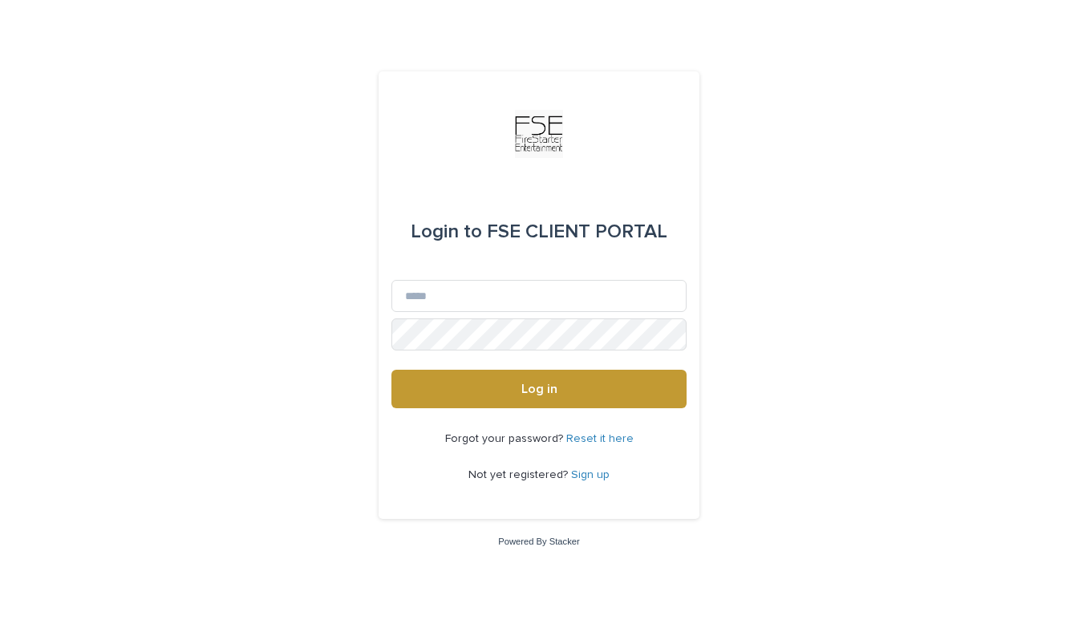  What do you see at coordinates (539, 134) in the screenshot?
I see `img: Km9EesSdRbS9ajqhBzyo` at bounding box center [539, 134].